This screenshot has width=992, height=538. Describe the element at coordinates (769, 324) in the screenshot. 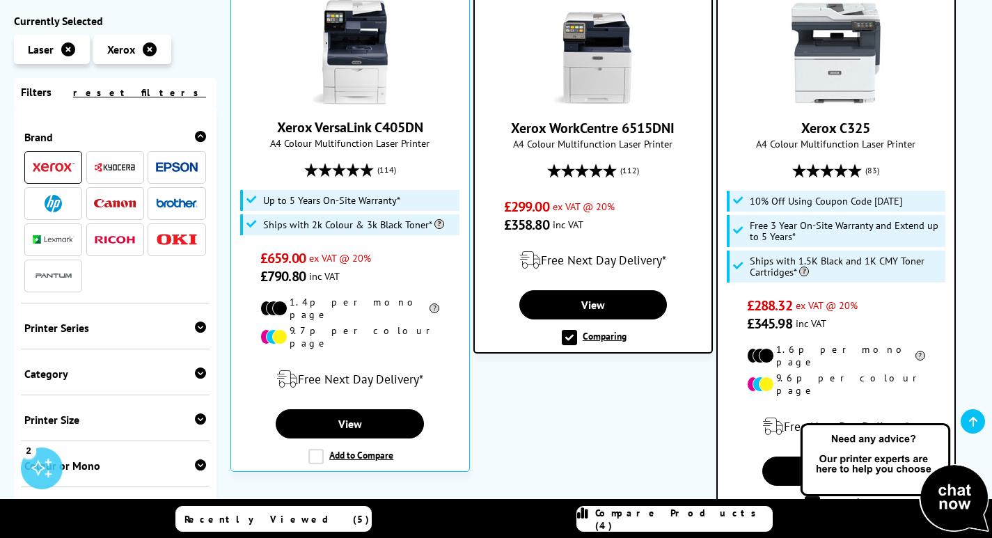

I see `span: £345.98` at that location.